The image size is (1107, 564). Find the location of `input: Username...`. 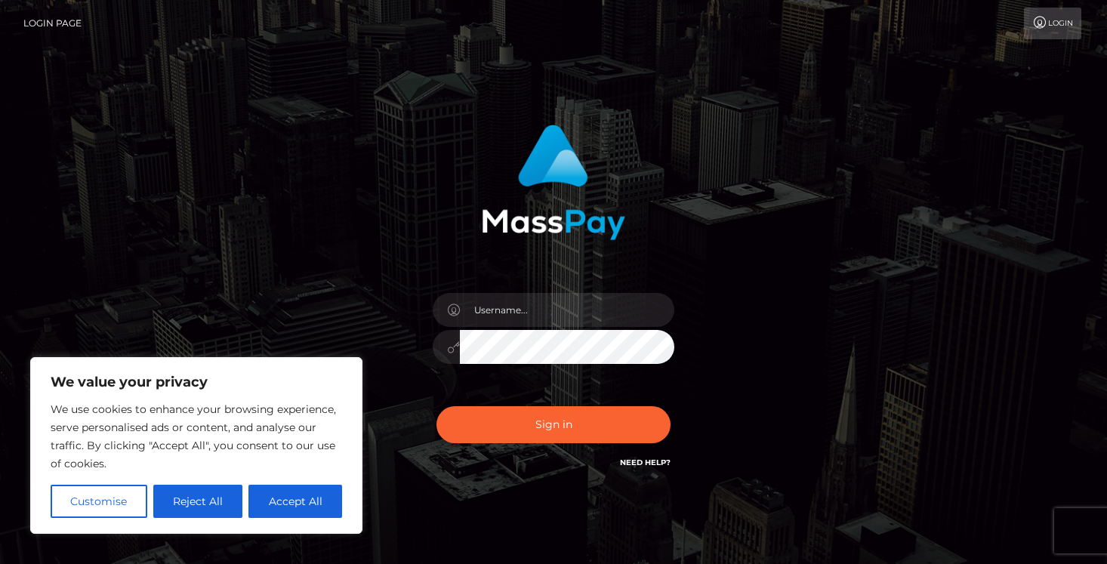

input: Username... is located at coordinates (567, 310).